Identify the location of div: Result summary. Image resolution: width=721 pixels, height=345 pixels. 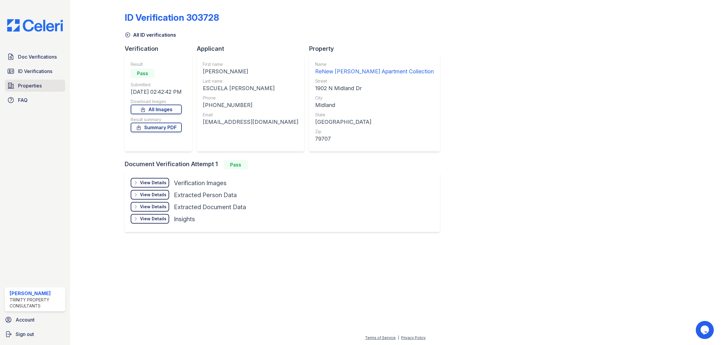
(156, 120).